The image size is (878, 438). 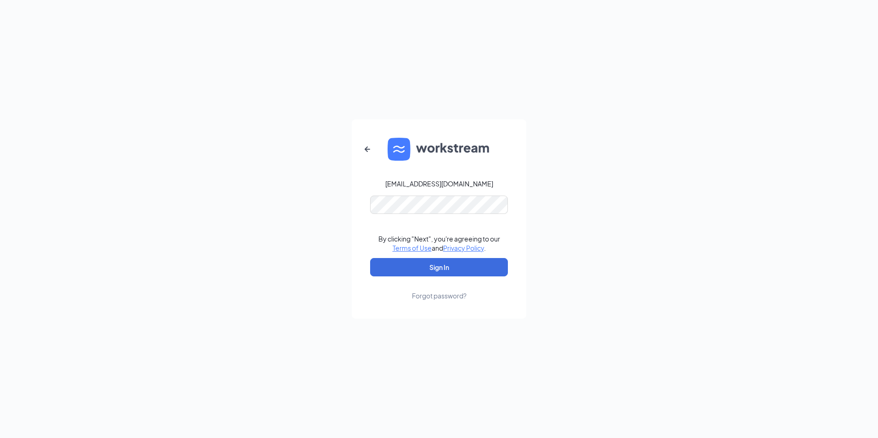 What do you see at coordinates (412, 248) in the screenshot?
I see `a: Terms of Use` at bounding box center [412, 248].